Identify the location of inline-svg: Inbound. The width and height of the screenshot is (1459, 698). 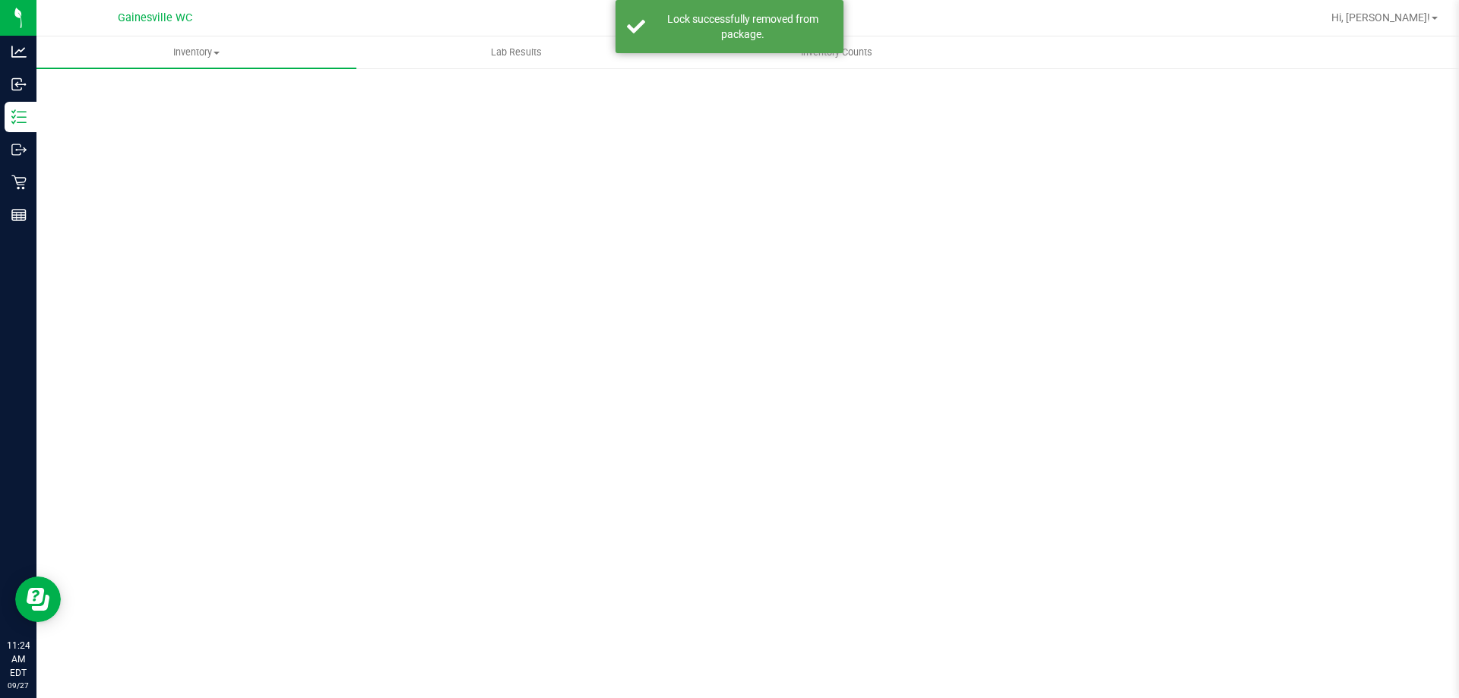
(19, 84).